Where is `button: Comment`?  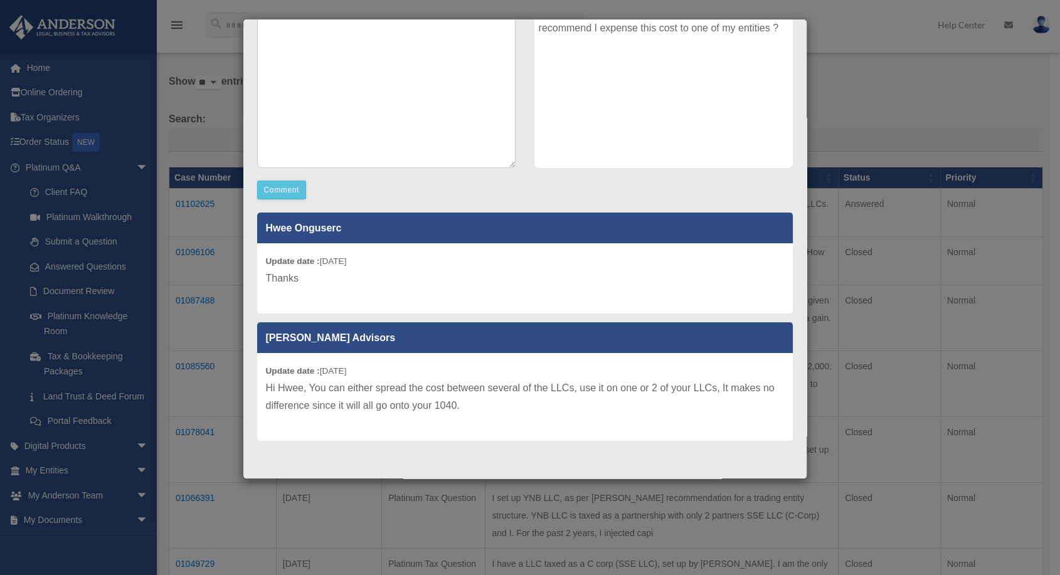
button: Comment is located at coordinates (282, 190).